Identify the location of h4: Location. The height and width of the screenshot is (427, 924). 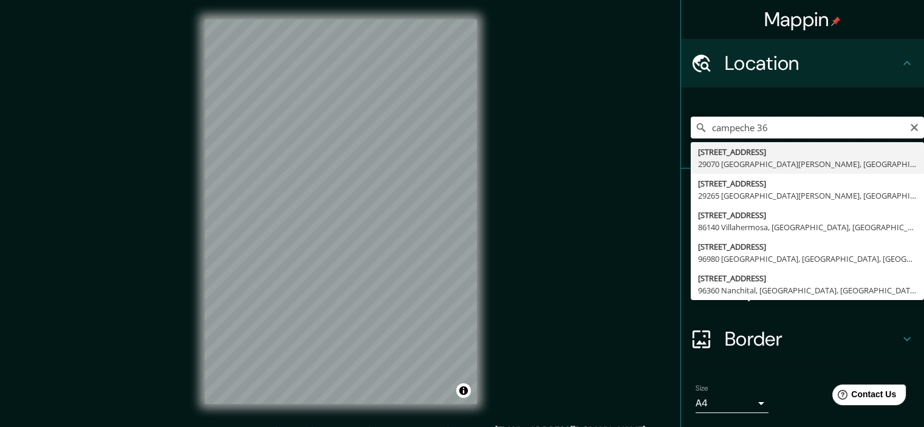
(812, 63).